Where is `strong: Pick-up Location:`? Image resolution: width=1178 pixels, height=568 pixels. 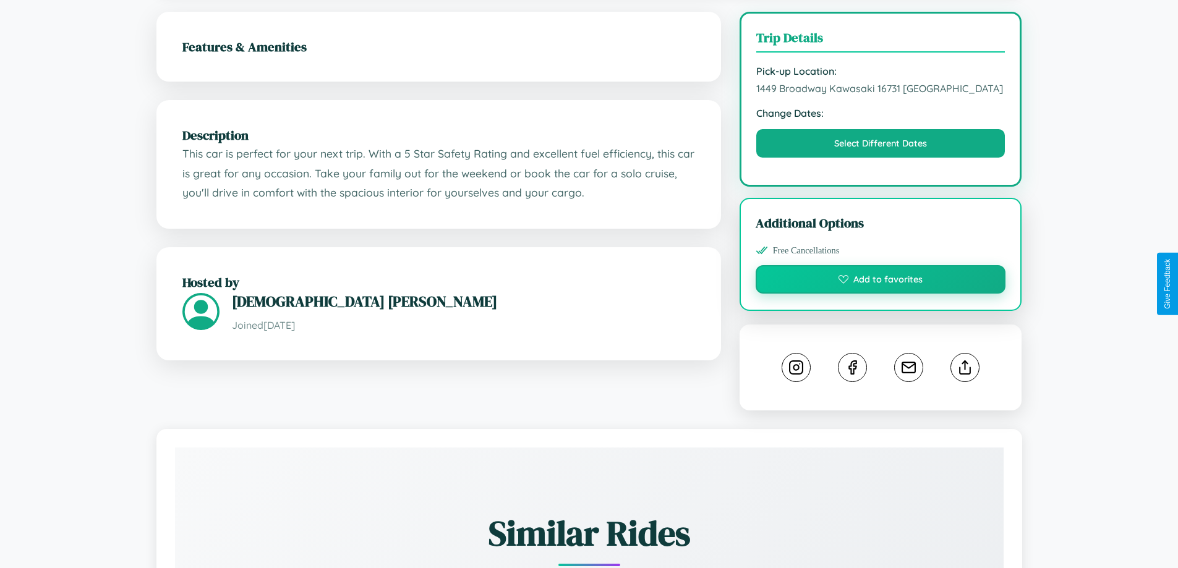 strong: Pick-up Location: is located at coordinates (881, 71).